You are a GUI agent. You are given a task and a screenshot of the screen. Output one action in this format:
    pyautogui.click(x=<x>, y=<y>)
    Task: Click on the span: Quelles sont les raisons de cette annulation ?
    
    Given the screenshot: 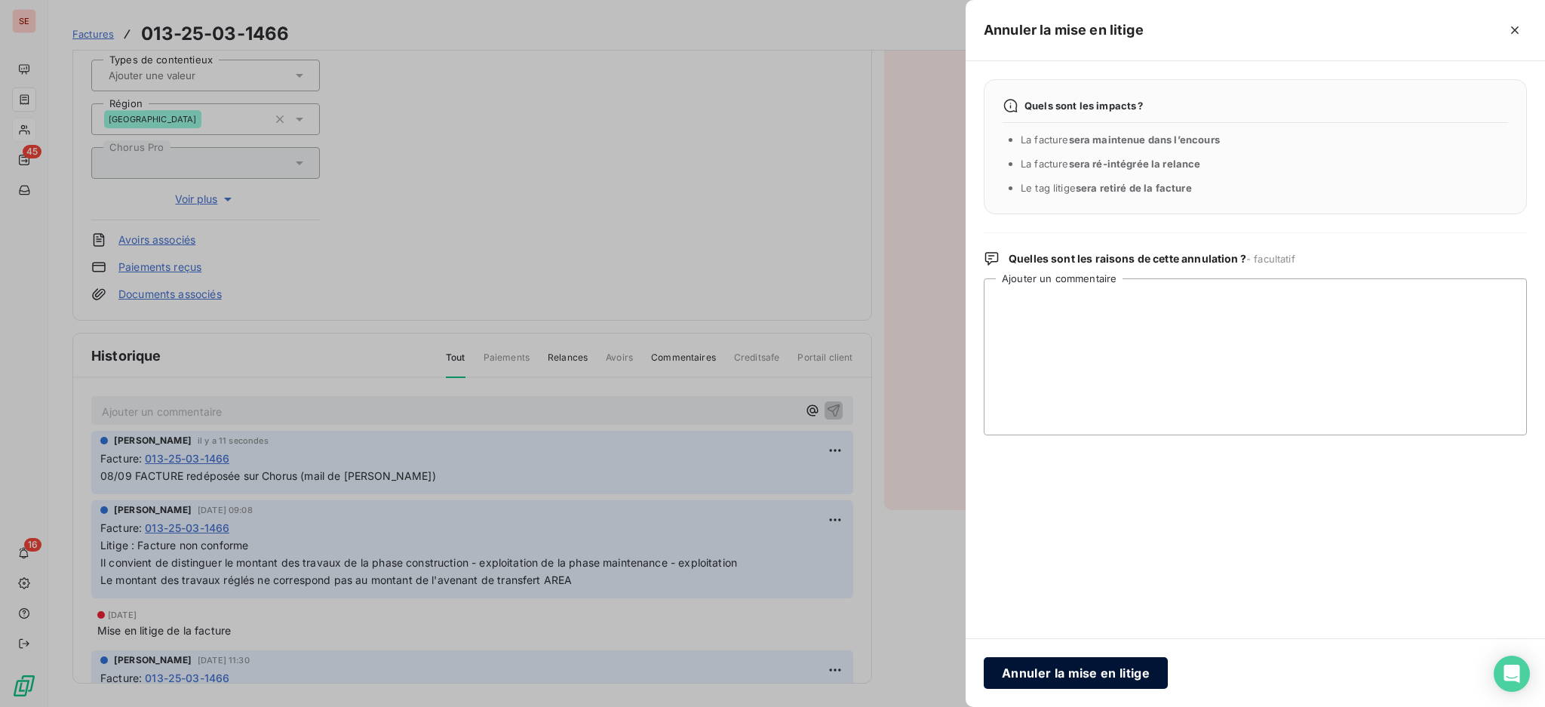 What is the action you would take?
    pyautogui.click(x=1152, y=259)
    